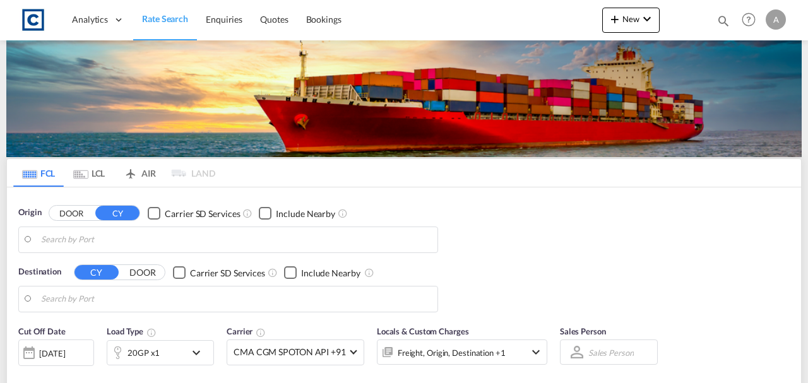 This screenshot has height=383, width=808. I want to click on span: Cut Off Date, so click(42, 331).